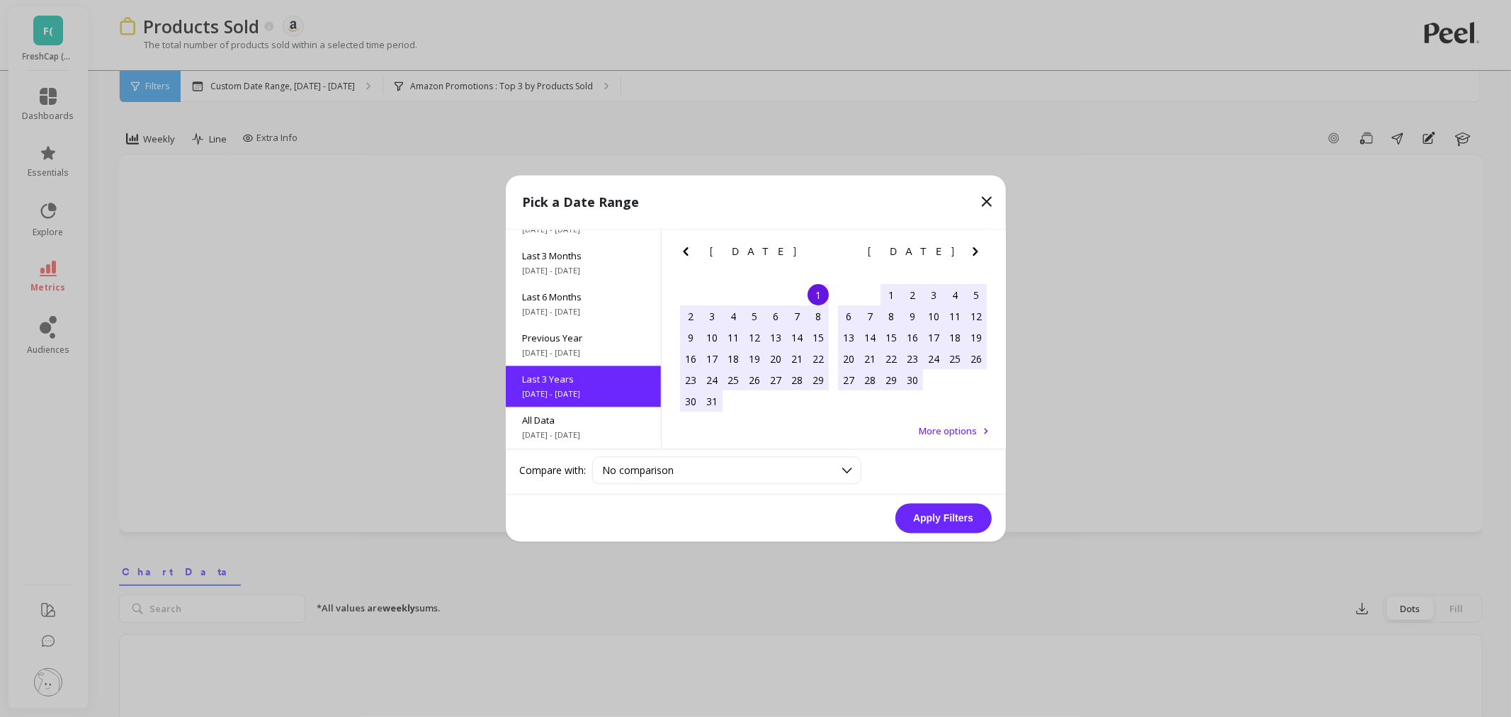 This screenshot has width=1511, height=717. What do you see at coordinates (776, 359) in the screenshot?
I see `div: Choose Thursday, October 20th, 2022` at bounding box center [776, 359].